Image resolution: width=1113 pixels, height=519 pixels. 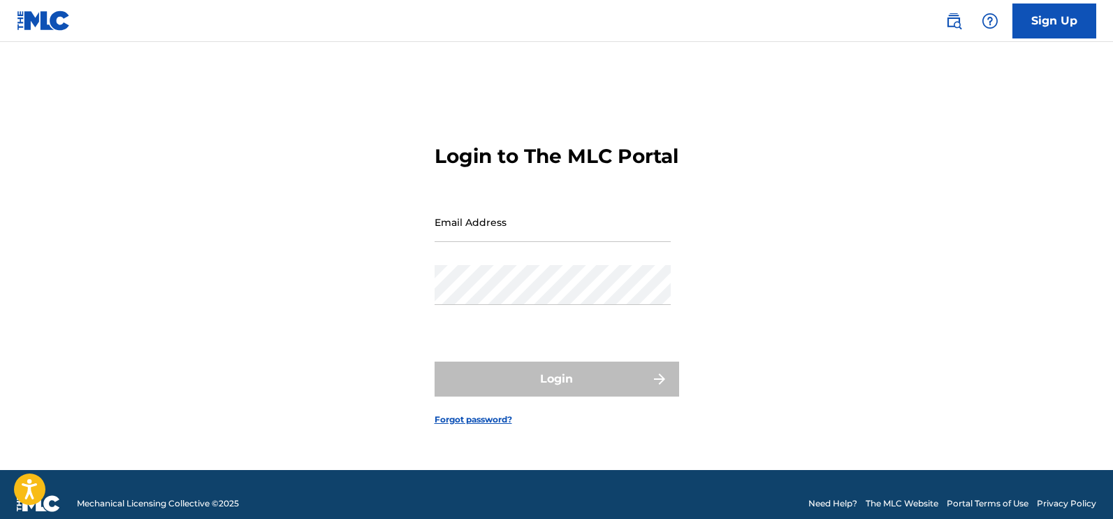 I want to click on a: Privacy Policy, so click(x=1066, y=503).